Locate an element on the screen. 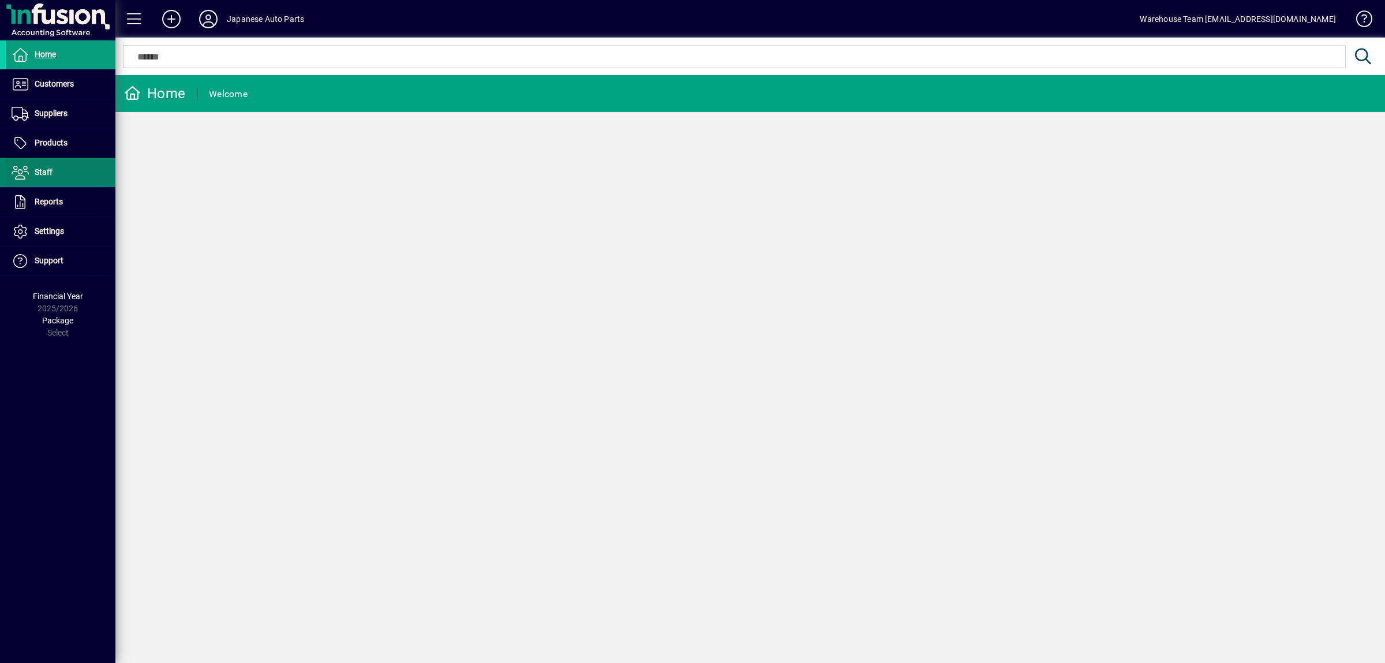 This screenshot has height=663, width=1385. span: Financial Year is located at coordinates (58, 296).